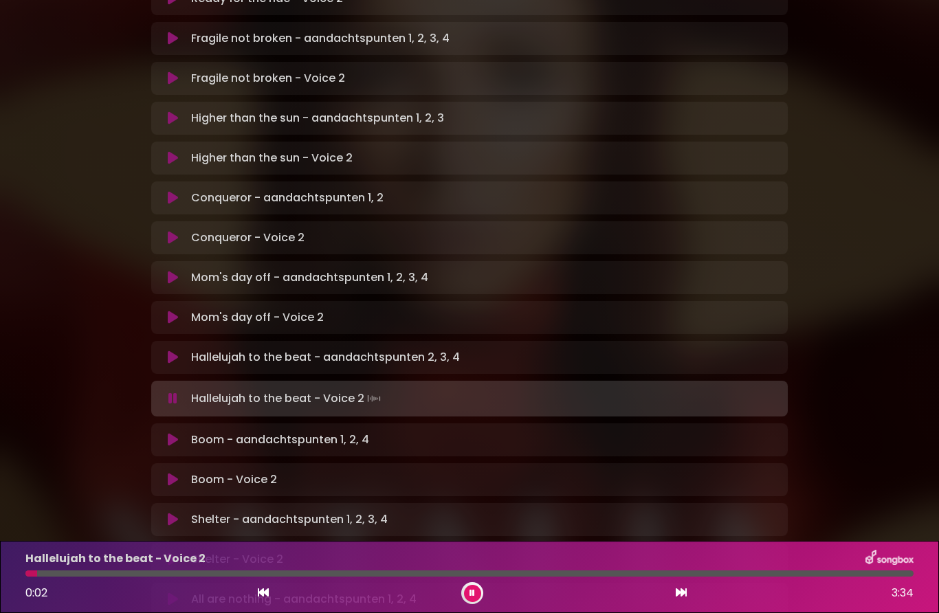  What do you see at coordinates (374, 399) in the screenshot?
I see `img: waveform4.gif` at bounding box center [374, 399].